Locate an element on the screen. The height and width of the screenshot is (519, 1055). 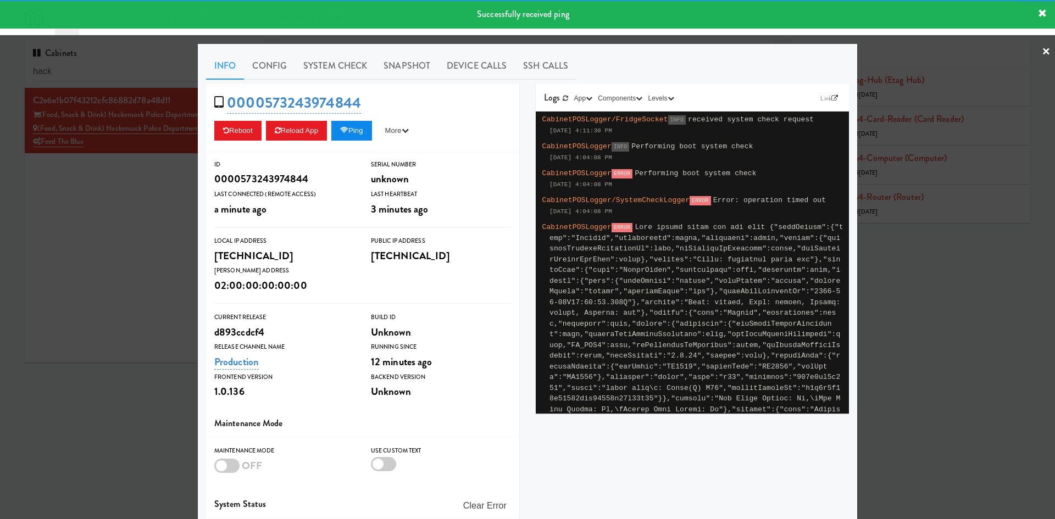
button: Reboot is located at coordinates (238, 131).